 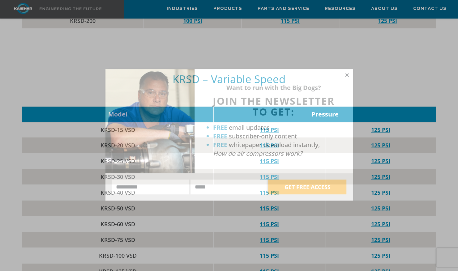 I want to click on strong: Want to run with the Big Dogs?, so click(x=274, y=87).